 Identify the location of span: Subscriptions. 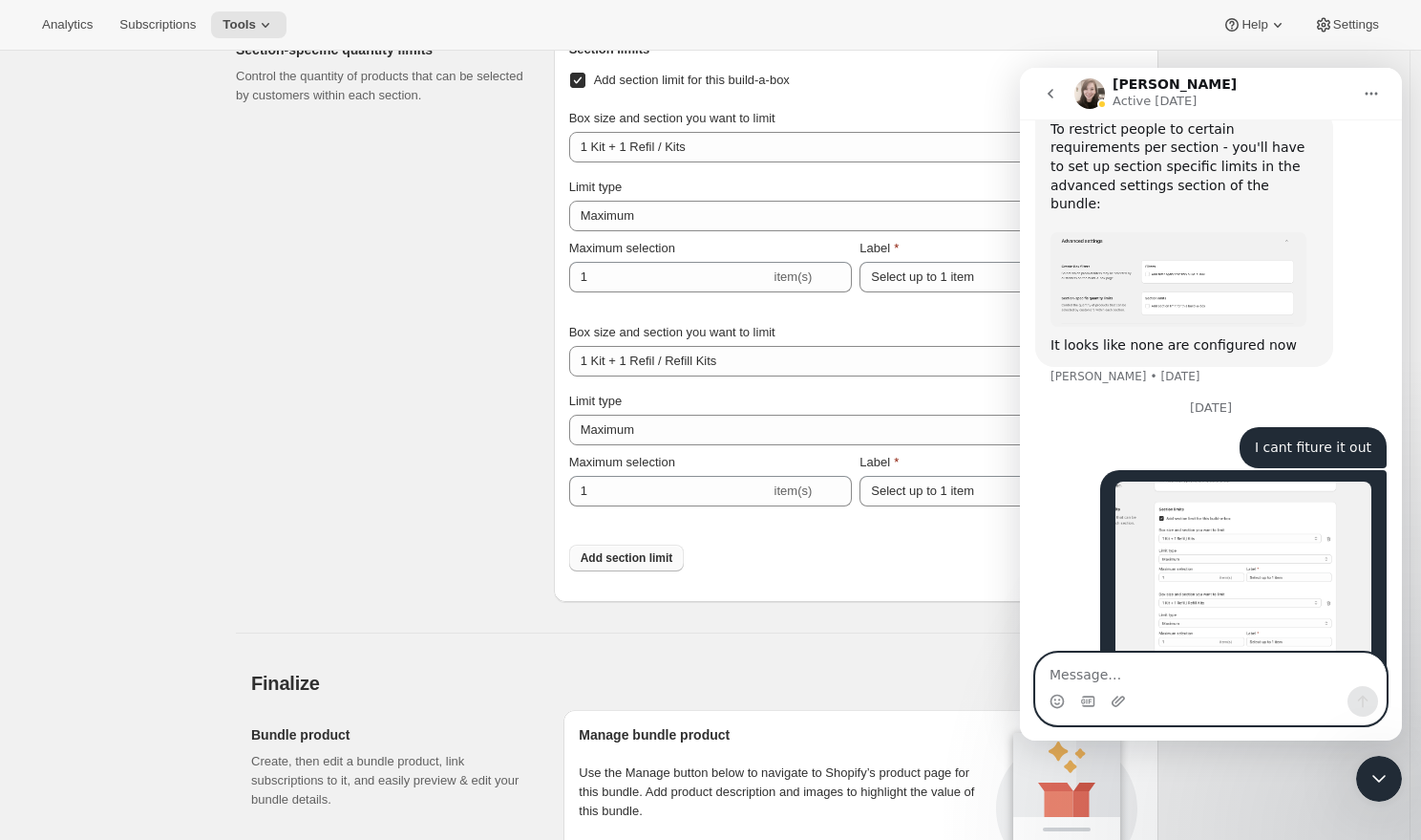
(158, 25).